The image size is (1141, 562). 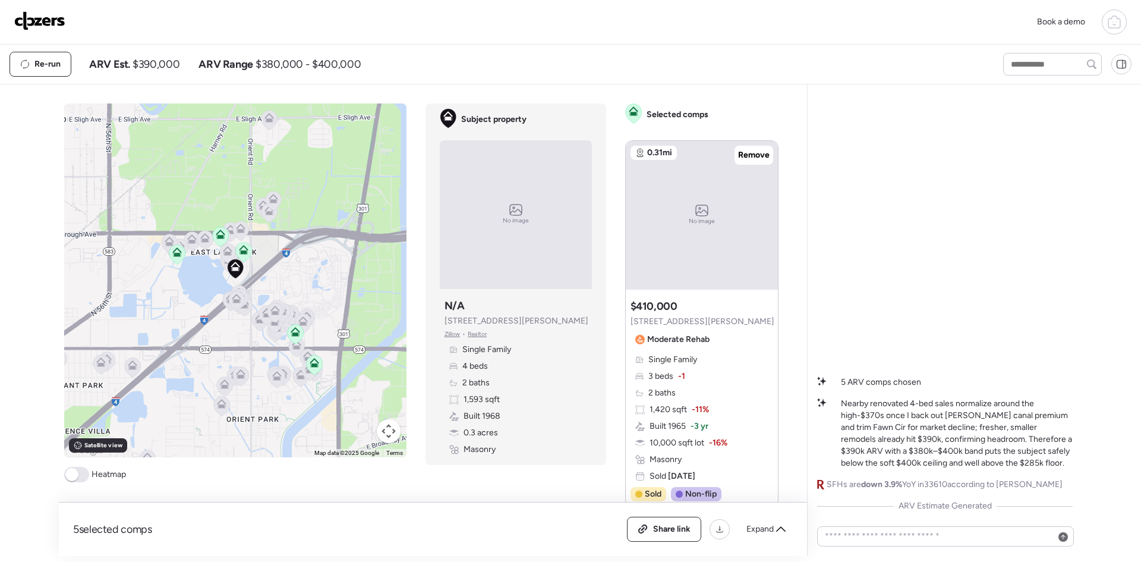 What do you see at coordinates (654, 306) in the screenshot?
I see `h3: $410,000` at bounding box center [654, 306].